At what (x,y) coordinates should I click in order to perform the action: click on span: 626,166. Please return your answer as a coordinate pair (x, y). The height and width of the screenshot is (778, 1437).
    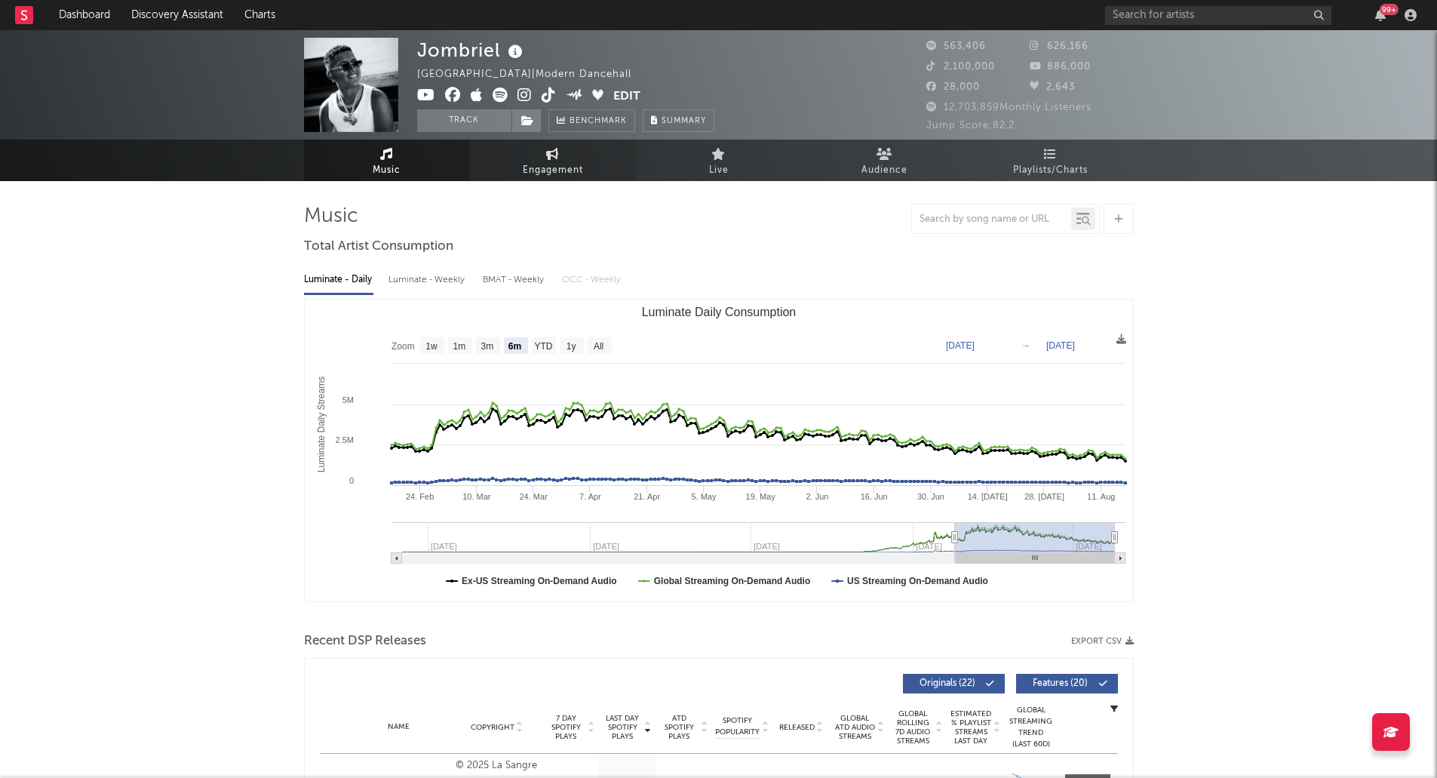
    Looking at the image, I should click on (1059, 46).